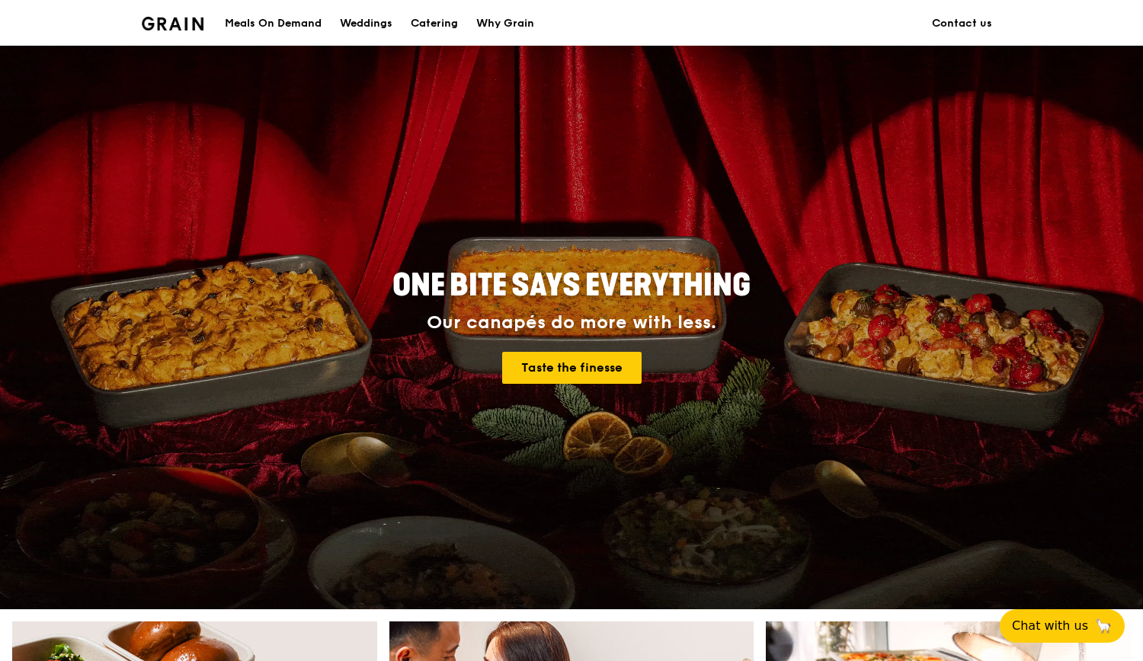 The width and height of the screenshot is (1143, 661). I want to click on div: Weddings, so click(366, 24).